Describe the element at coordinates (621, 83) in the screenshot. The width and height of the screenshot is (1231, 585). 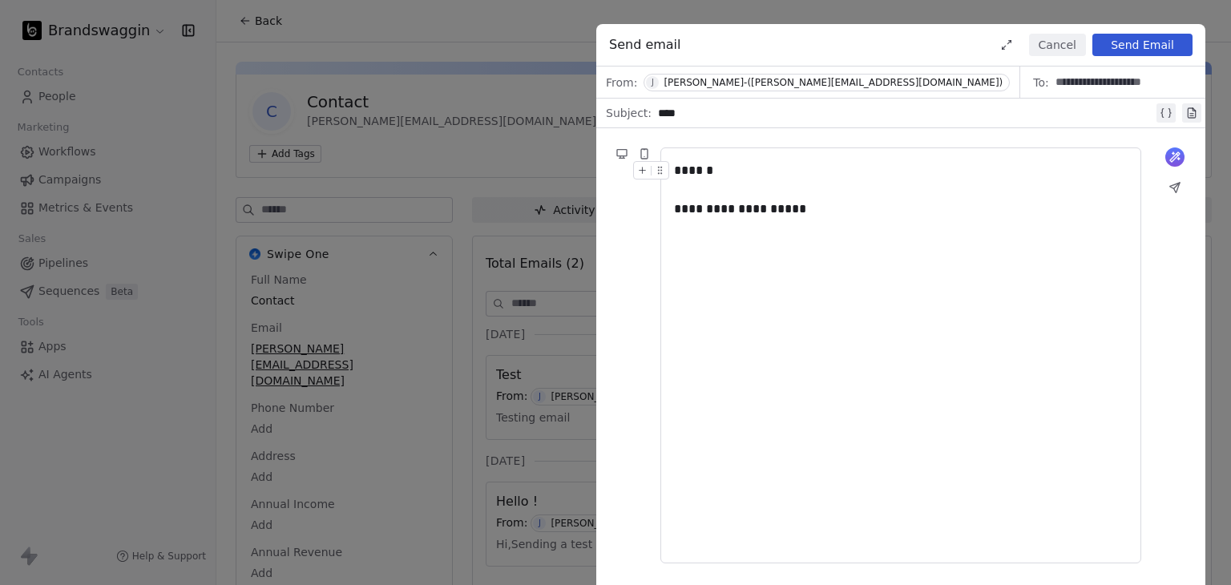
I see `span: From:` at that location.